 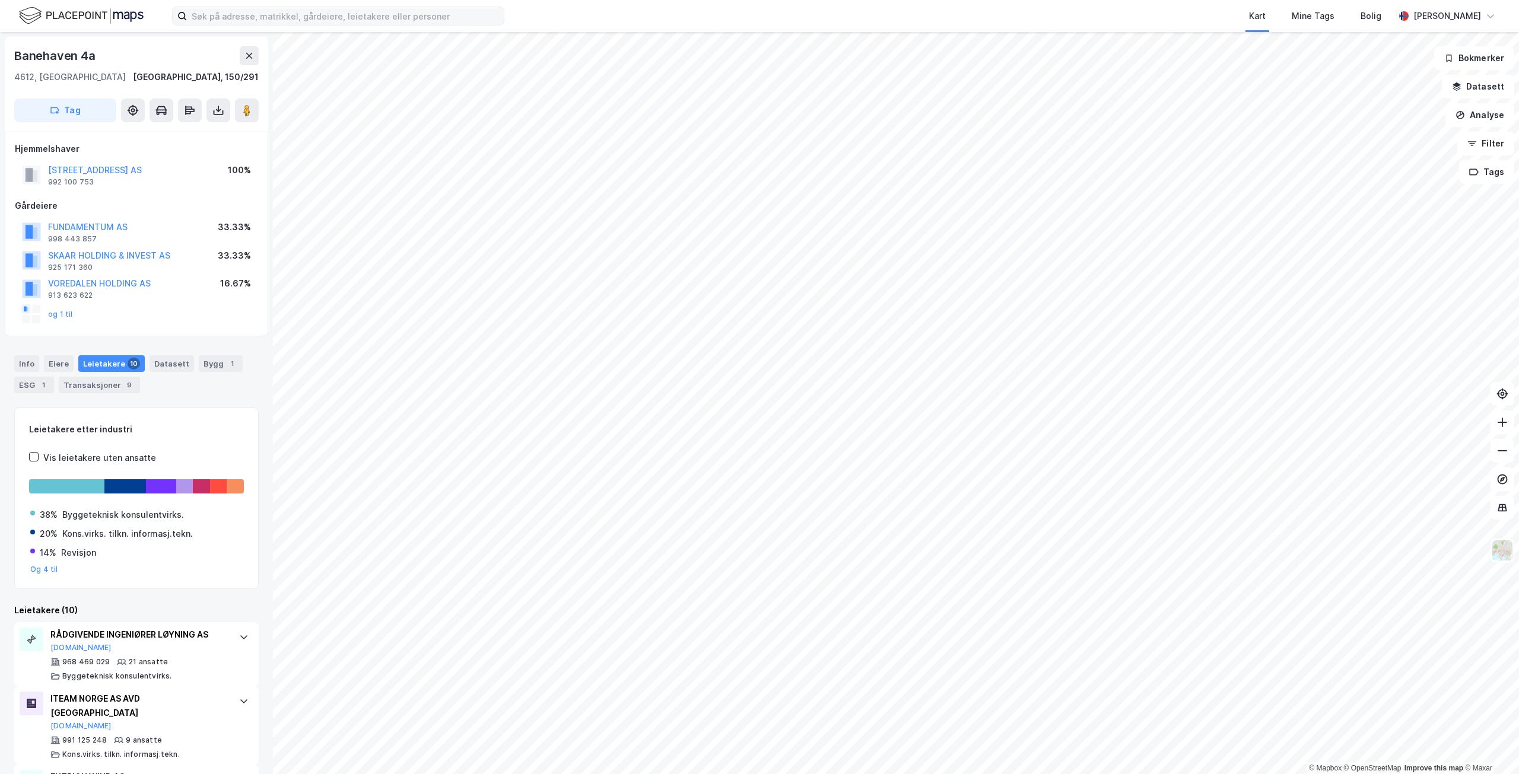 I want to click on a: OpenStreetMap, so click(x=1372, y=768).